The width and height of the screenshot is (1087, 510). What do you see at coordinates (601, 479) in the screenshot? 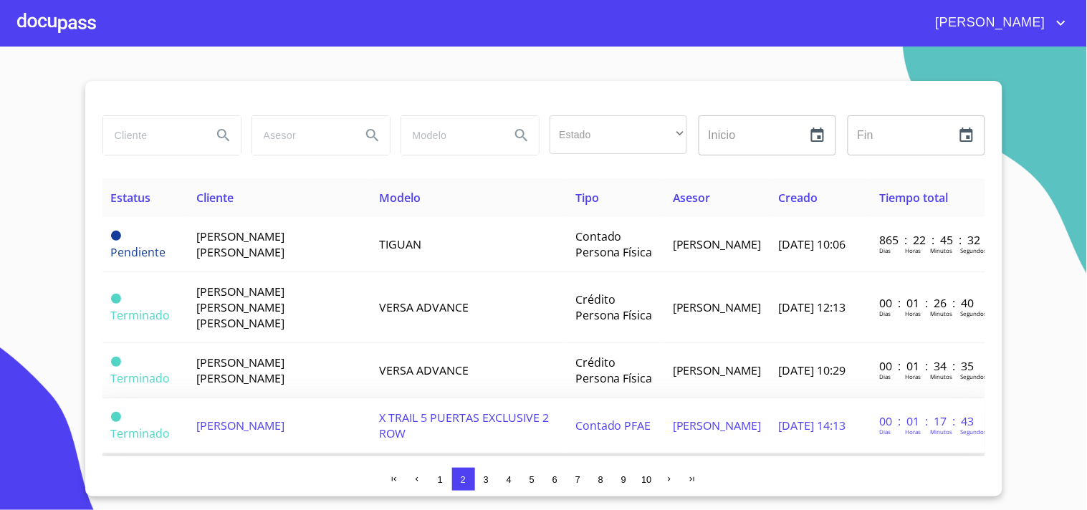
I see `span: 8` at bounding box center [601, 479].